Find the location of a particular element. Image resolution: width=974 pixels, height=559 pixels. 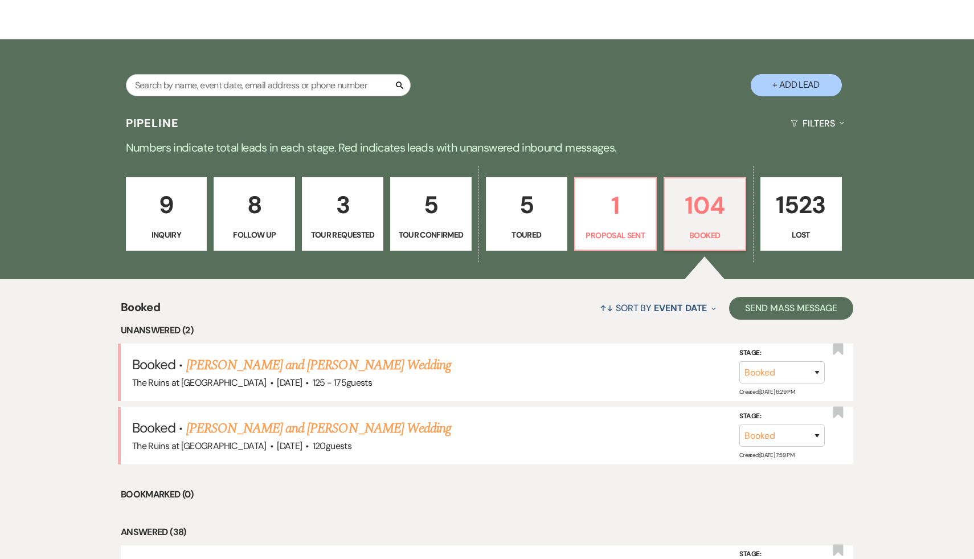

a: 1Proposal Sent is located at coordinates (615, 214).